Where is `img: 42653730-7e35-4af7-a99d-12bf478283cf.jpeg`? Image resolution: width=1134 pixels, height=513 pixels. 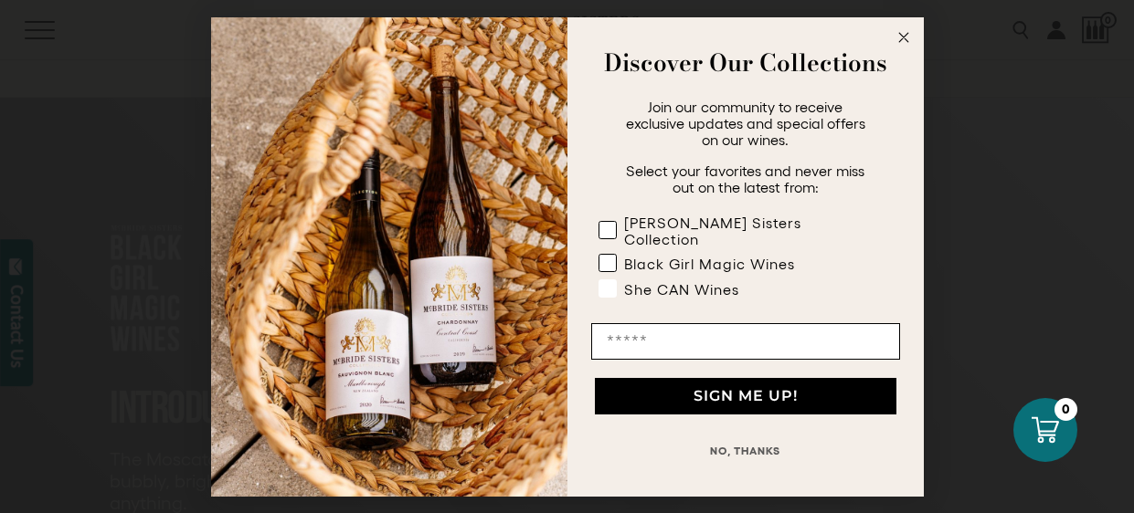 img: 42653730-7e35-4af7-a99d-12bf478283cf.jpeg is located at coordinates (389, 257).